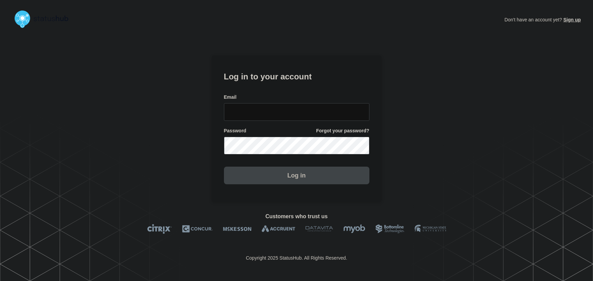  I want to click on img: Bottomline logo, so click(390, 229).